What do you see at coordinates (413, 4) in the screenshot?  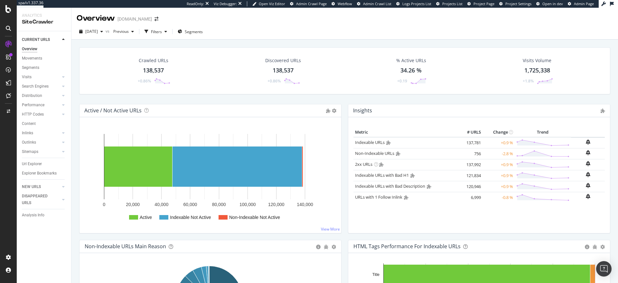 I see `a: Logs Projects List` at bounding box center [413, 4].